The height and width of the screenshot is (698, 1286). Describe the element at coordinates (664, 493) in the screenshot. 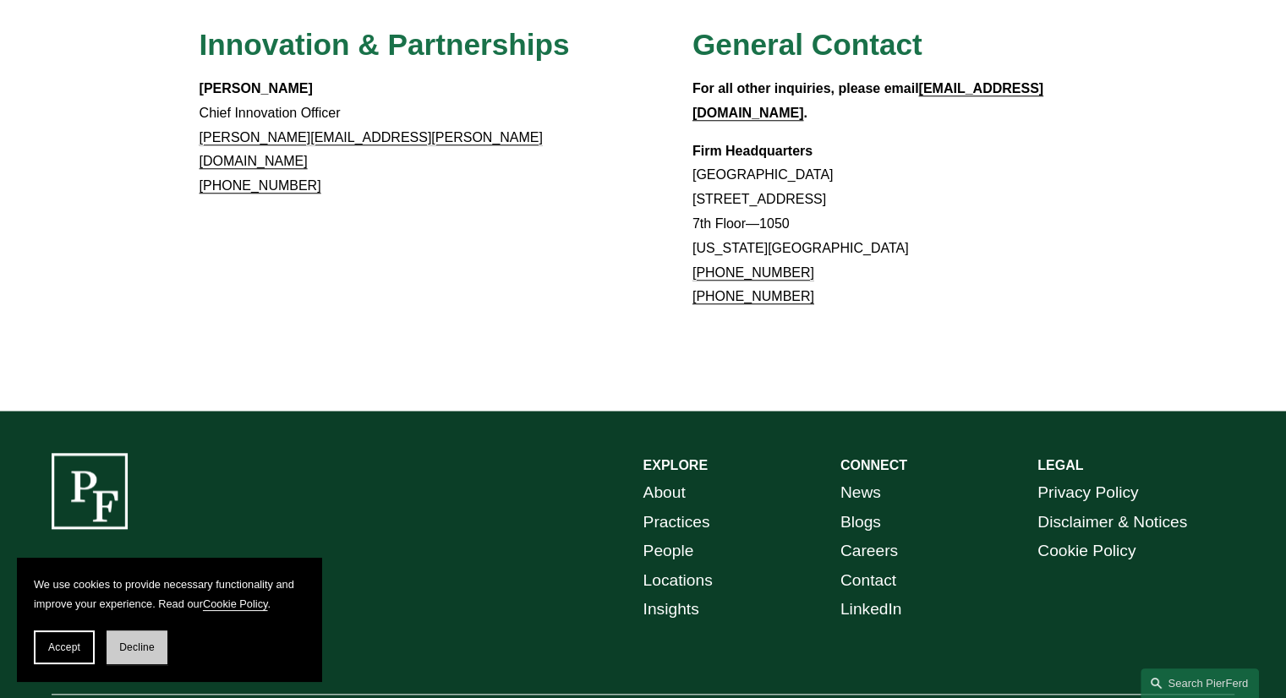

I see `a: About` at that location.